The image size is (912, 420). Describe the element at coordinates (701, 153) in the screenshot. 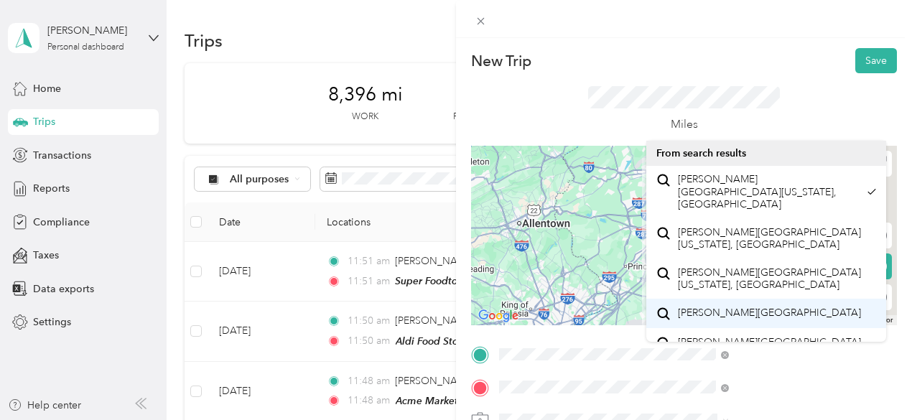

I see `span: From search results` at that location.